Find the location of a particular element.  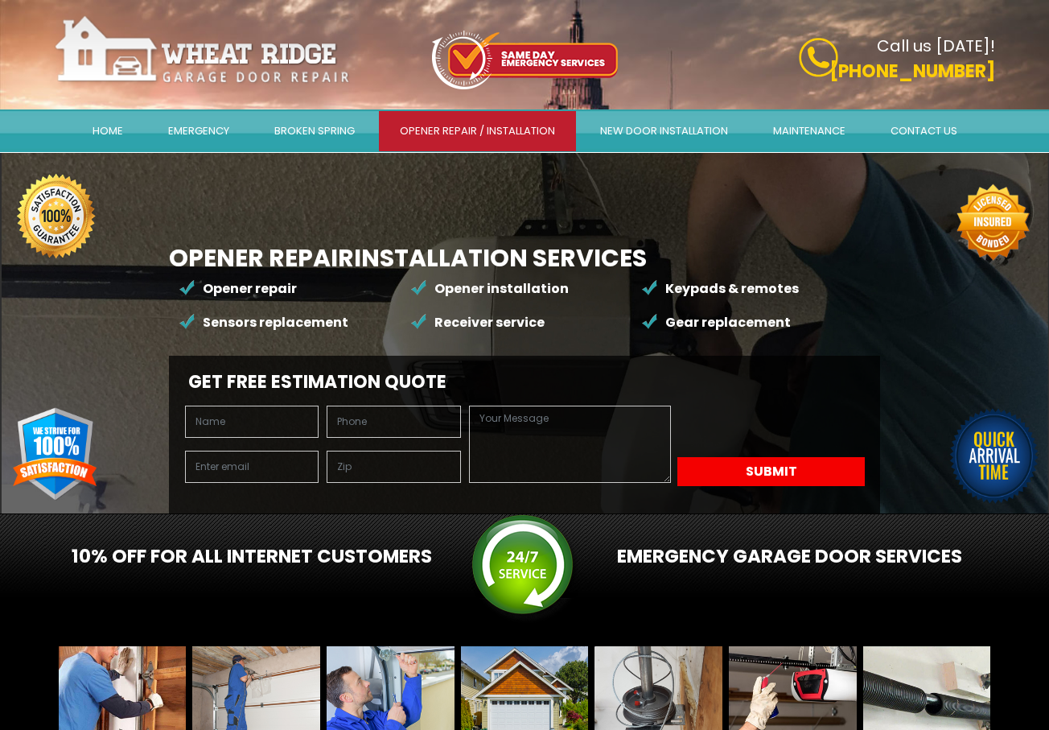

h2: Get Free Estimation Quote is located at coordinates (525, 382).